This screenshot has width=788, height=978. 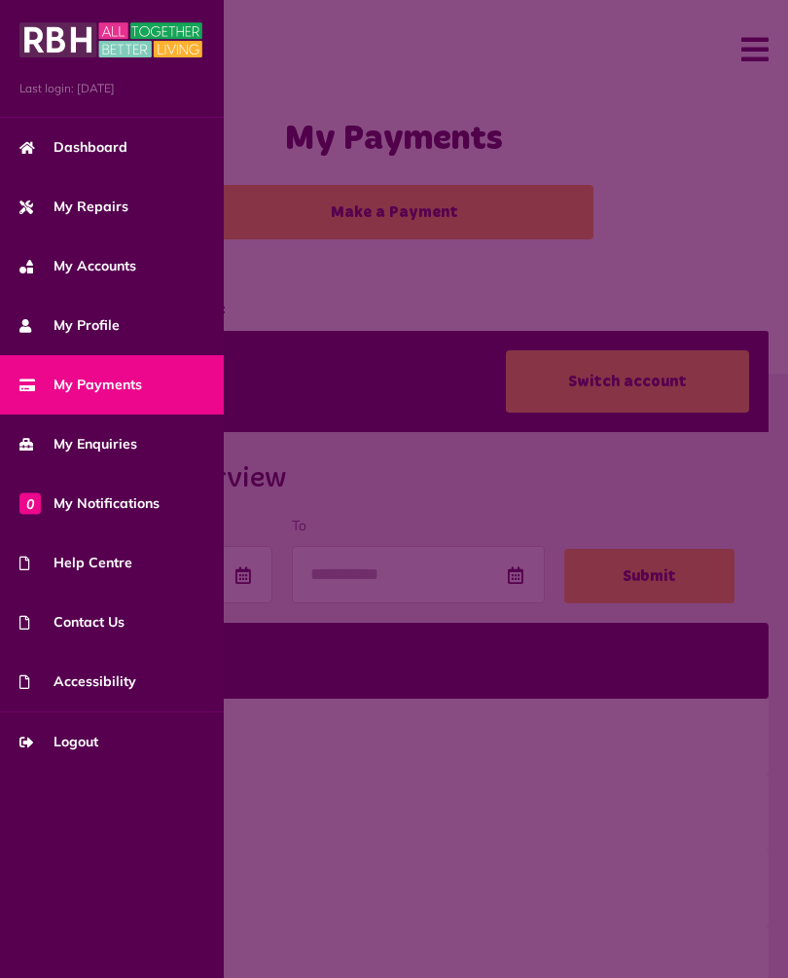 I want to click on span: My Accounts, so click(x=78, y=266).